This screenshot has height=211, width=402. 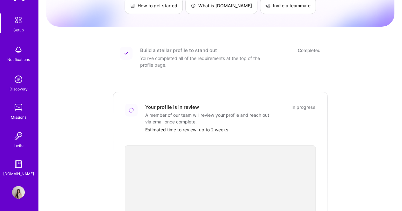 What do you see at coordinates (18, 145) in the screenshot?
I see `div: Invite` at bounding box center [18, 145].